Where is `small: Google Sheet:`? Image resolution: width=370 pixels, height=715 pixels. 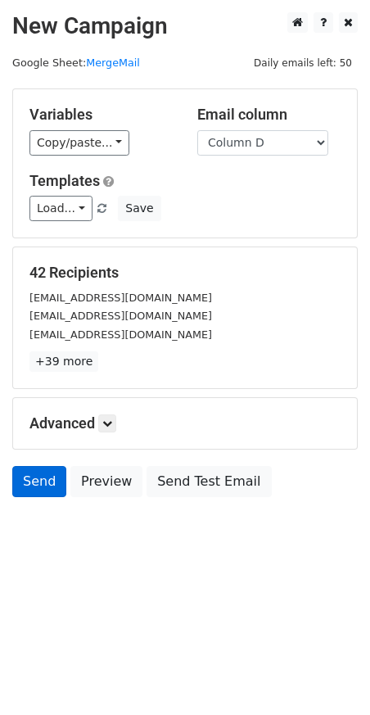
small: Google Sheet: is located at coordinates (76, 62).